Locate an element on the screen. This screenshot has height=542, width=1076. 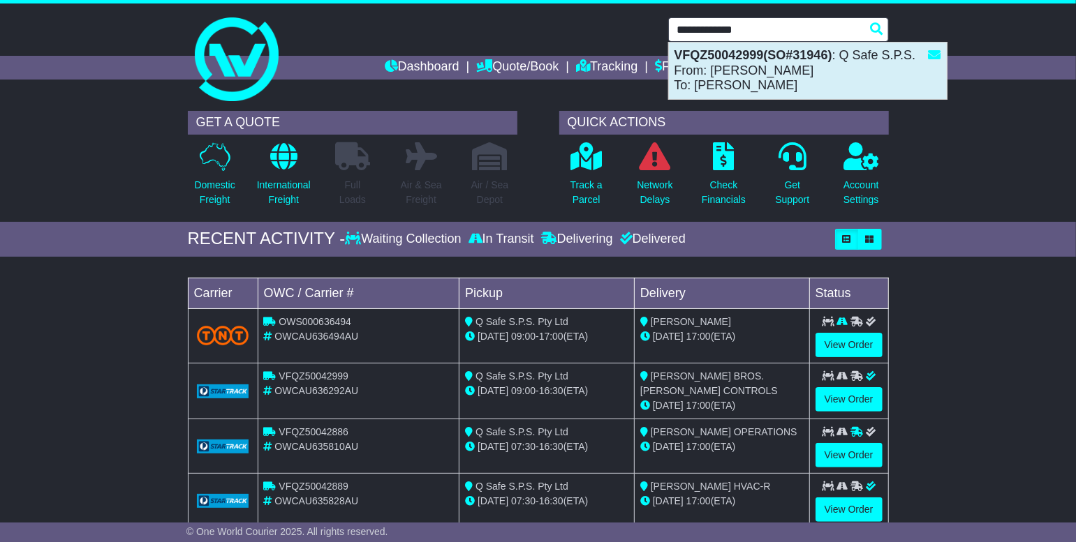
div: RECENT ACTIVITY - is located at coordinates (267, 239).